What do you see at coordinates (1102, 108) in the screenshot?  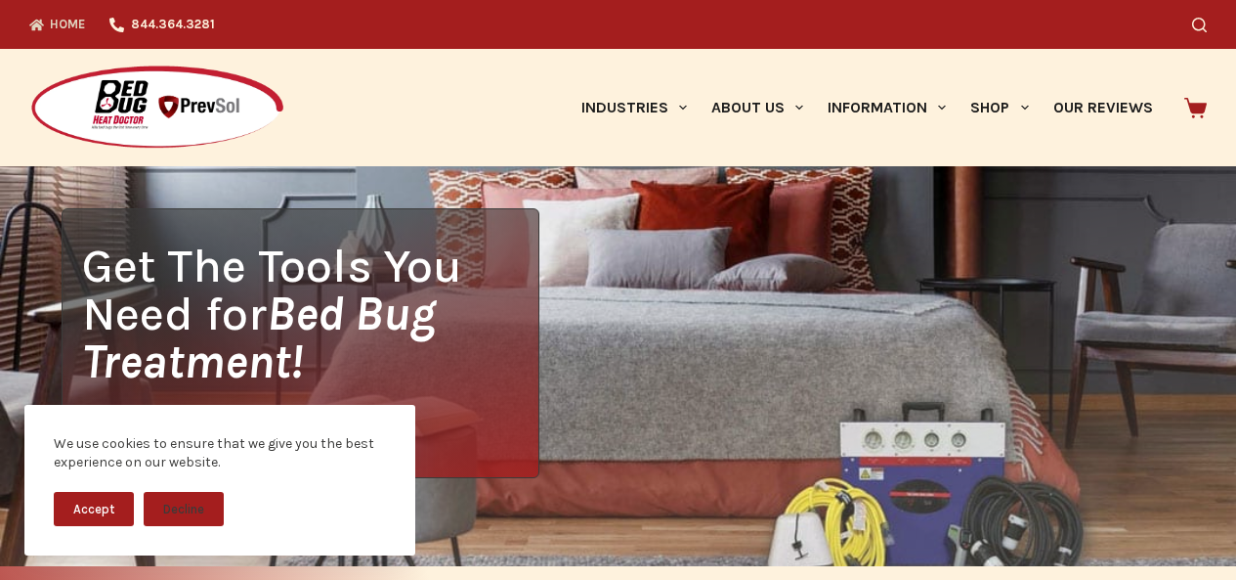 I see `a: Our Reviews` at bounding box center [1102, 108].